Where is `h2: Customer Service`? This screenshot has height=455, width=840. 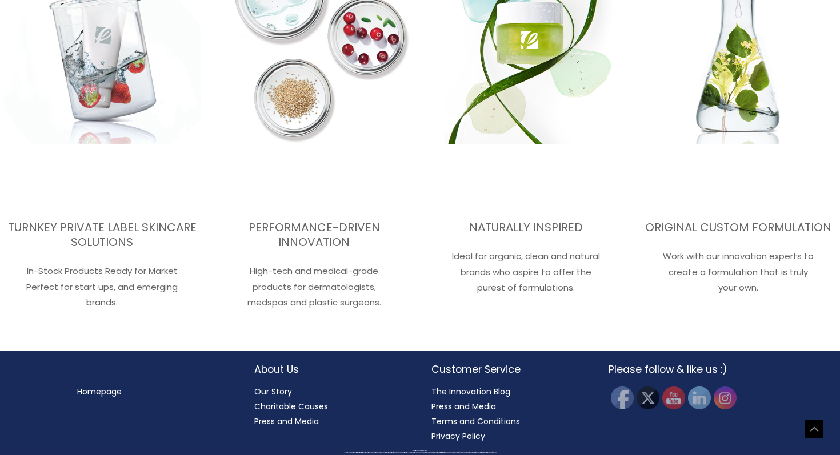
h2: Customer Service is located at coordinates (509, 370).